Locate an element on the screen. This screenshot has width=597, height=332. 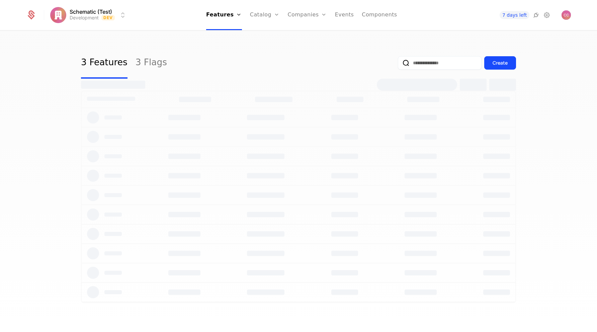
a: Settings is located at coordinates (547, 15).